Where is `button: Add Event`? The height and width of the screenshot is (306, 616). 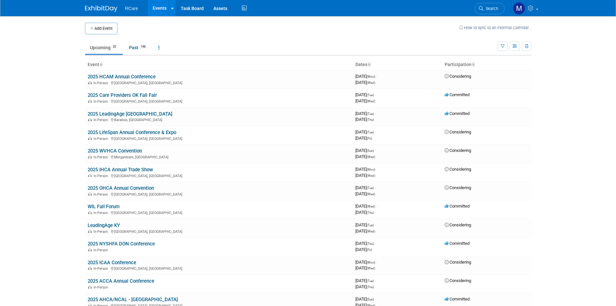 button: Add Event is located at coordinates (101, 28).